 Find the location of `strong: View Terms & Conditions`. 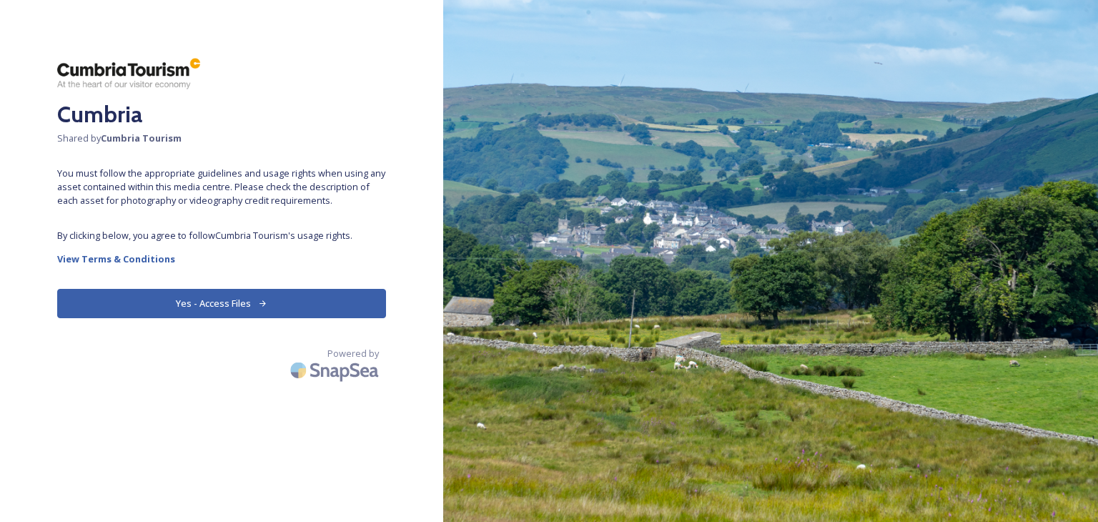

strong: View Terms & Conditions is located at coordinates (116, 259).